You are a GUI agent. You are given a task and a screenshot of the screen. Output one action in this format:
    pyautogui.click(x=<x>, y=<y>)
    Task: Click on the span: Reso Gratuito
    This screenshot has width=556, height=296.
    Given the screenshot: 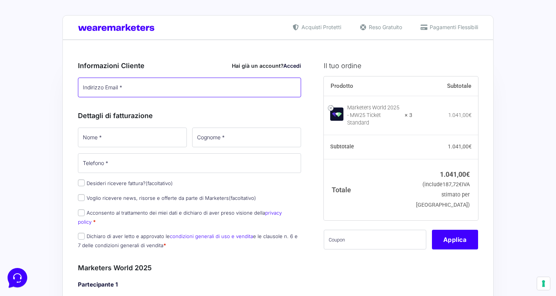 What is the action you would take?
    pyautogui.click(x=384, y=27)
    